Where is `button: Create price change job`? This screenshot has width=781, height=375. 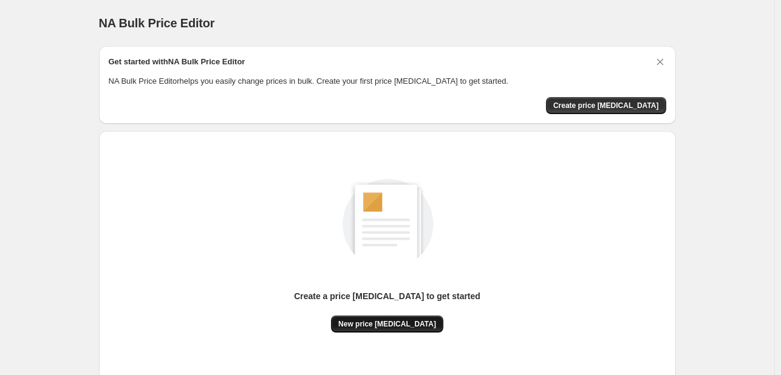
button: Create price change job is located at coordinates (606, 106).